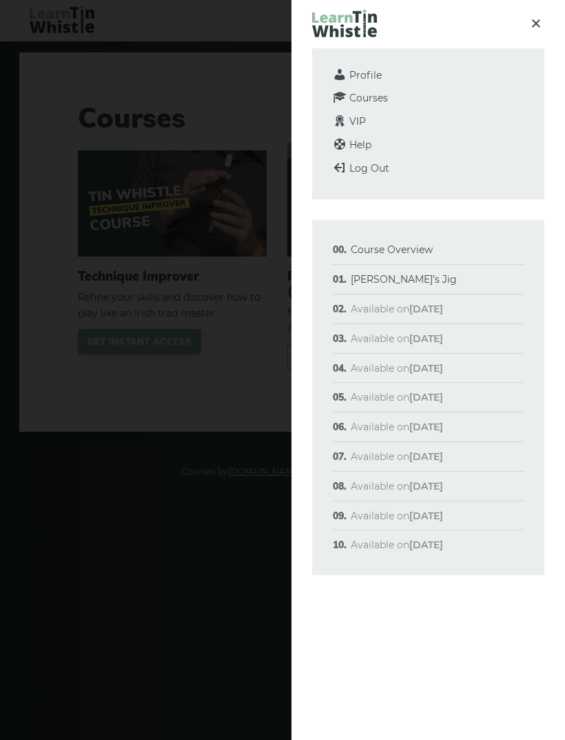 This screenshot has height=740, width=565. I want to click on a: Log Out, so click(361, 168).